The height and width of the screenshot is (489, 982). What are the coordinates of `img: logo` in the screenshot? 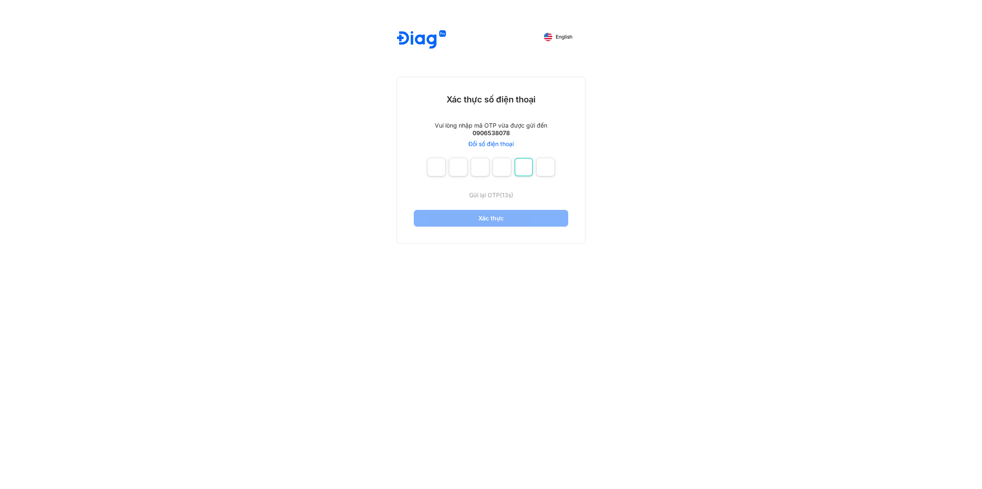 It's located at (421, 40).